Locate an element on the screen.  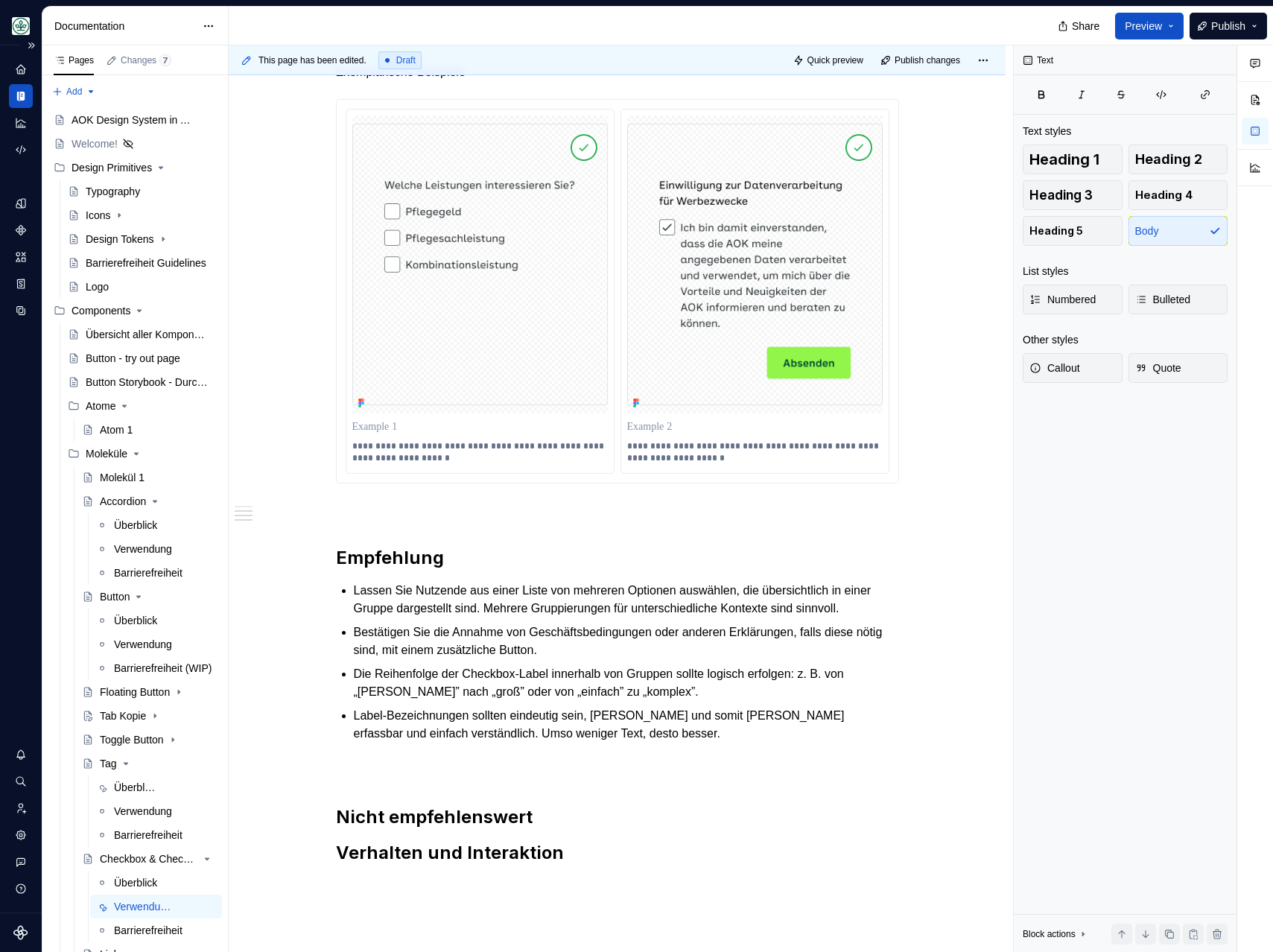
div: Toggle Button is located at coordinates (132, 740).